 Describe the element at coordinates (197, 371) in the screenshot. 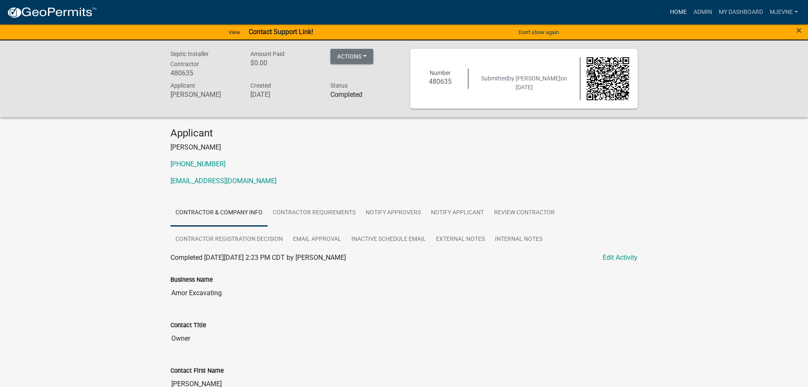

I see `label: Contact First Name` at that location.